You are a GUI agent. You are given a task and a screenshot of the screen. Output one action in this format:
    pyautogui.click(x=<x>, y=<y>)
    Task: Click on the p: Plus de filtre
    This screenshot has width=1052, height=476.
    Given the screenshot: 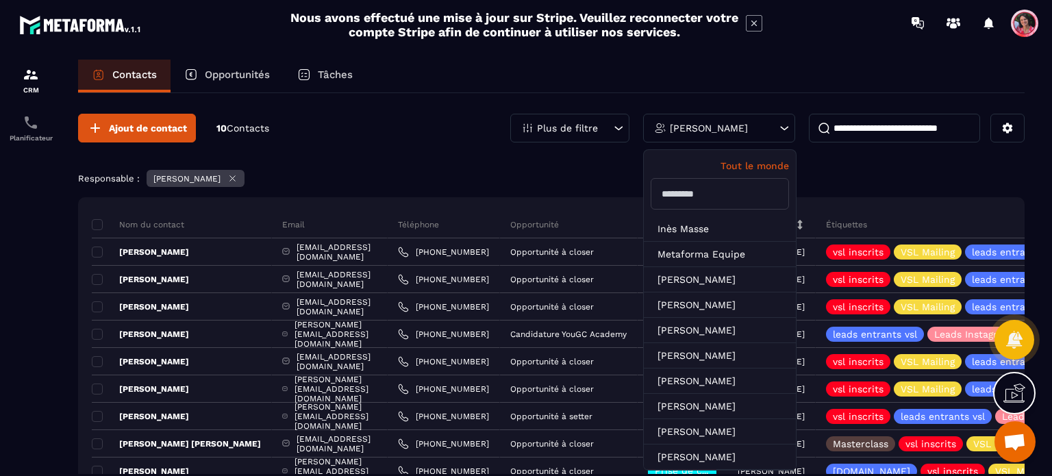 What is the action you would take?
    pyautogui.click(x=567, y=128)
    